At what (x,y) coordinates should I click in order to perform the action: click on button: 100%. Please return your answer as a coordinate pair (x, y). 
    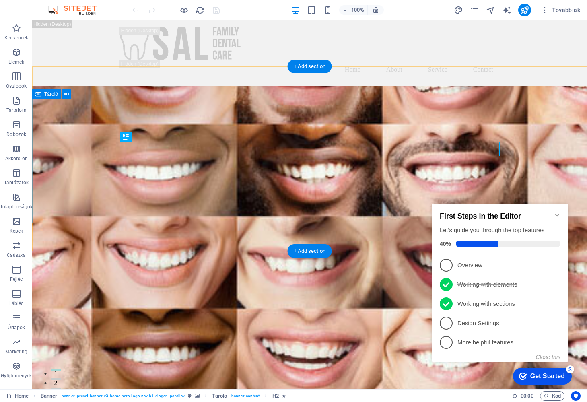
    Looking at the image, I should click on (353, 10).